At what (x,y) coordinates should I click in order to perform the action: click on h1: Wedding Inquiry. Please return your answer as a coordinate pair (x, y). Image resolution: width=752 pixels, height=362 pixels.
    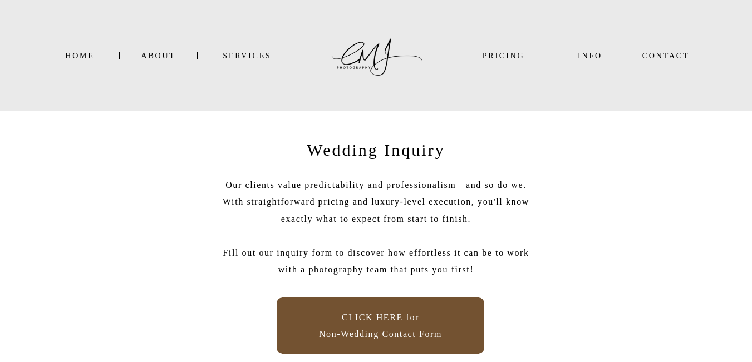
    Looking at the image, I should click on (376, 150).